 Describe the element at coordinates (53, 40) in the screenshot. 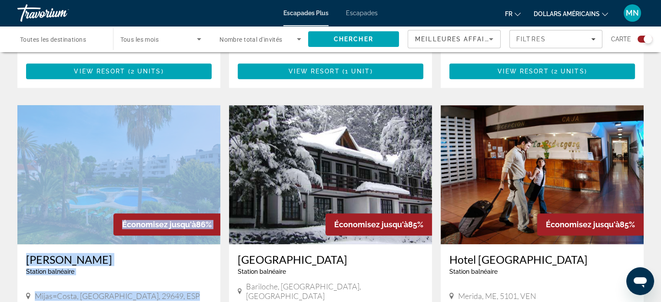

I see `span: Toutes les destinations` at that location.